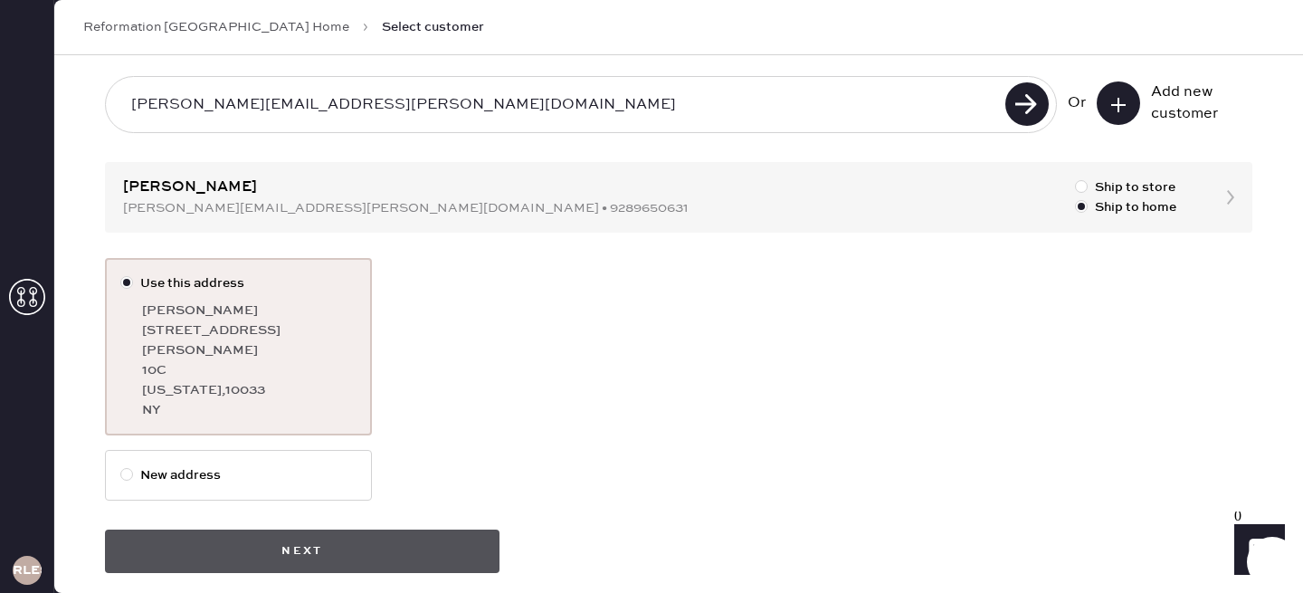 The height and width of the screenshot is (593, 1303). What do you see at coordinates (558, 105) in the screenshot?
I see `input: Search by email or phone number` at bounding box center [558, 105].